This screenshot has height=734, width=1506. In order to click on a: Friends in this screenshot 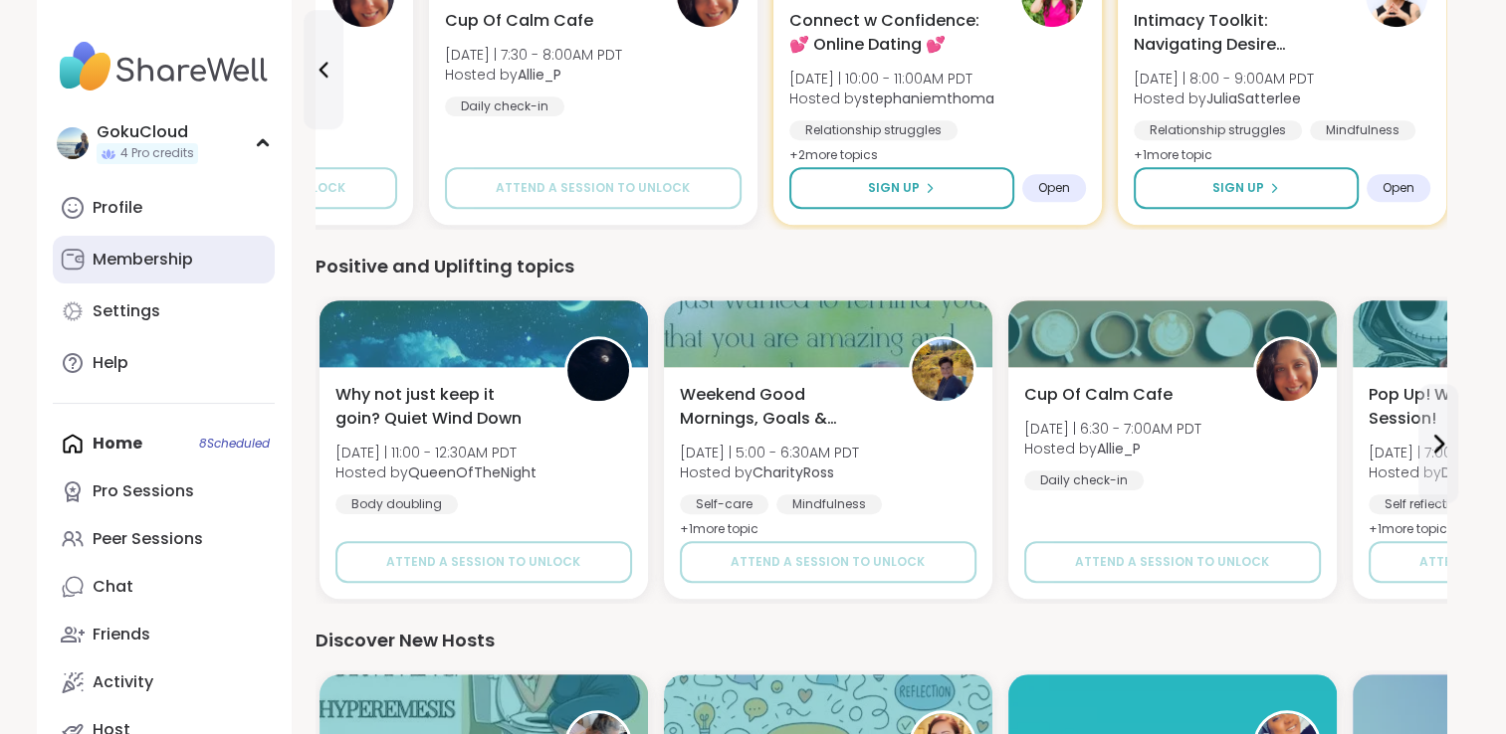, I will do `click(163, 635)`.